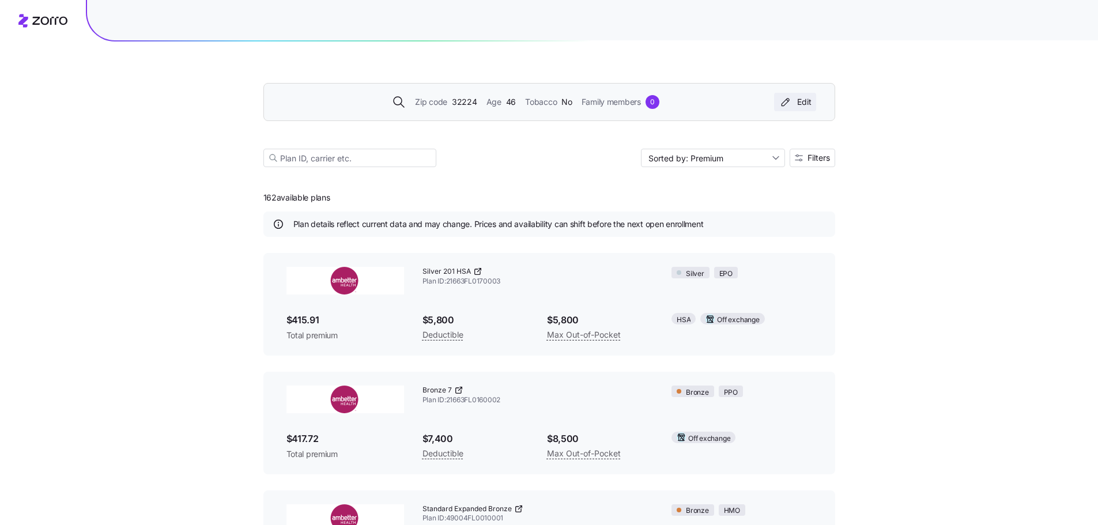 The width and height of the screenshot is (1098, 525). I want to click on span: 46, so click(511, 102).